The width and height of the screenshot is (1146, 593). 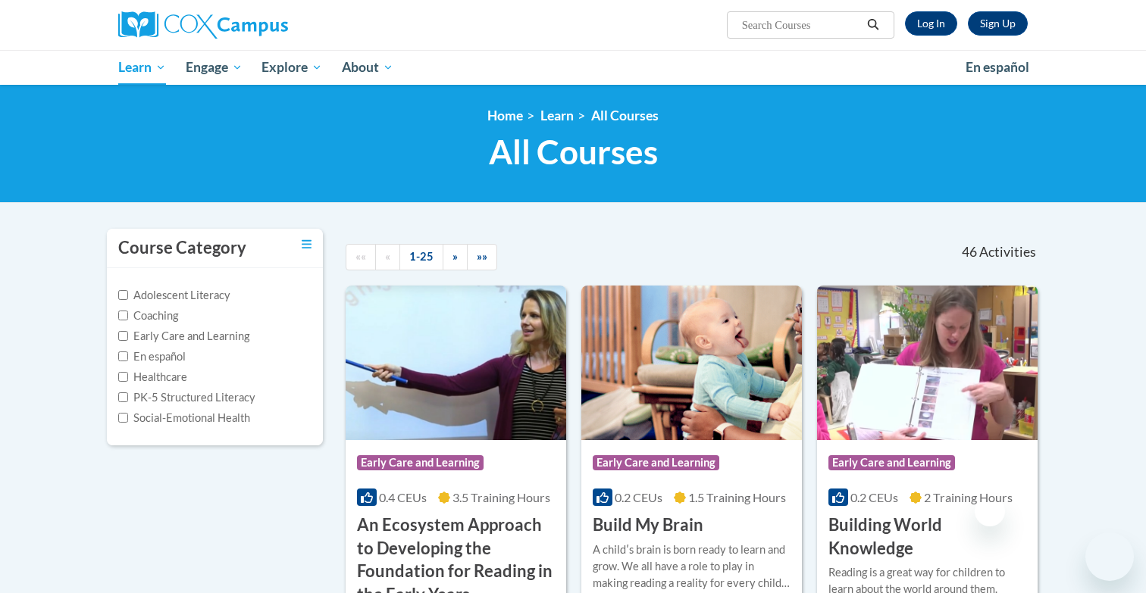 What do you see at coordinates (801, 25) in the screenshot?
I see `input: Search Courses` at bounding box center [801, 25].